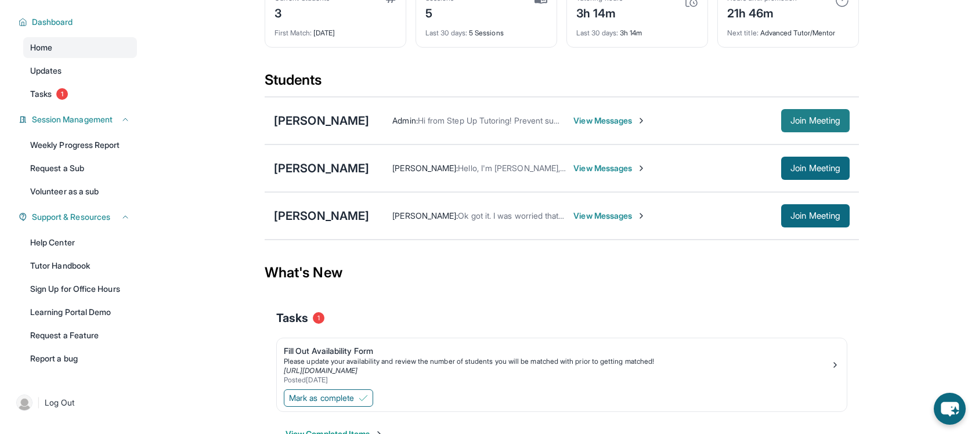 Image resolution: width=975 pixels, height=434 pixels. Describe the element at coordinates (80, 243) in the screenshot. I see `a: Help Center` at that location.